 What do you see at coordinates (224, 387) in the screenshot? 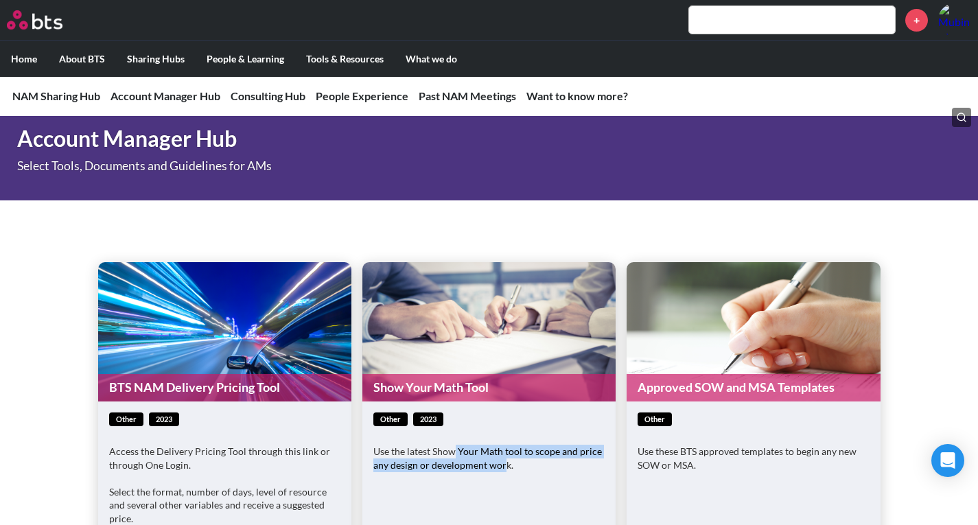
I see `a: BTS NAM Delivery Pricing Tool` at bounding box center [224, 387].